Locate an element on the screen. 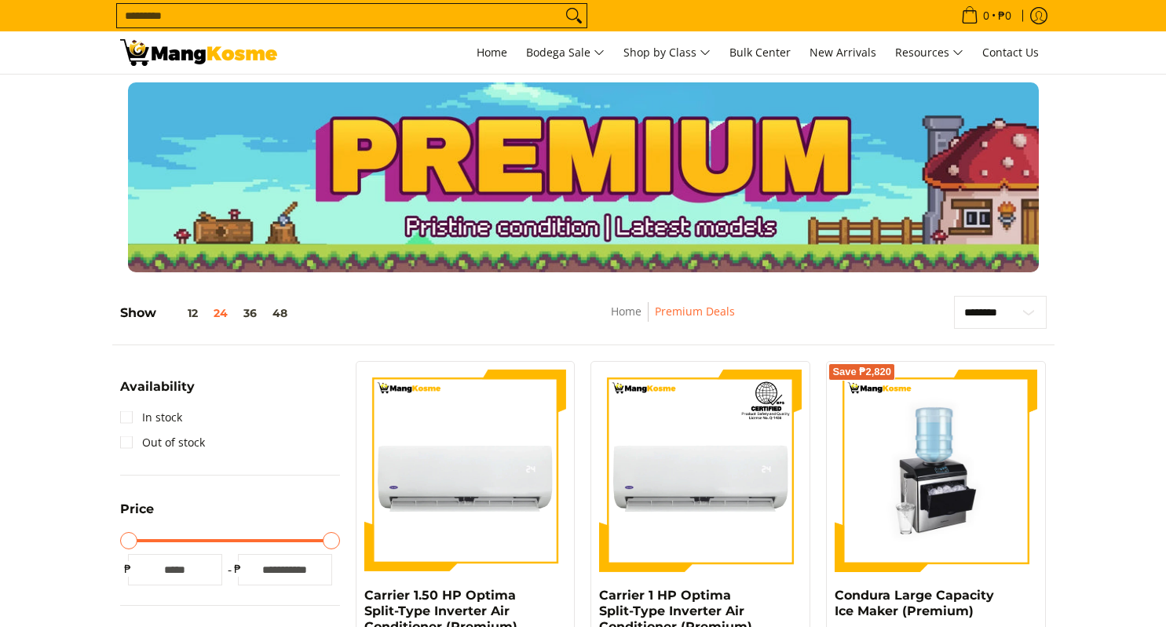 This screenshot has height=627, width=1166. span: Bodega Sale is located at coordinates (565, 53).